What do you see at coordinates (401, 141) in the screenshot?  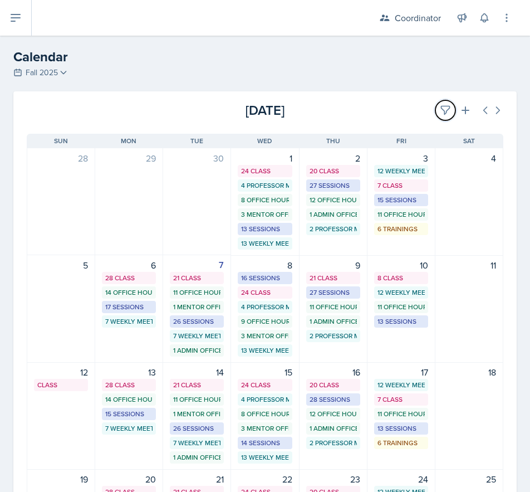 I see `span: Fri` at bounding box center [401, 141].